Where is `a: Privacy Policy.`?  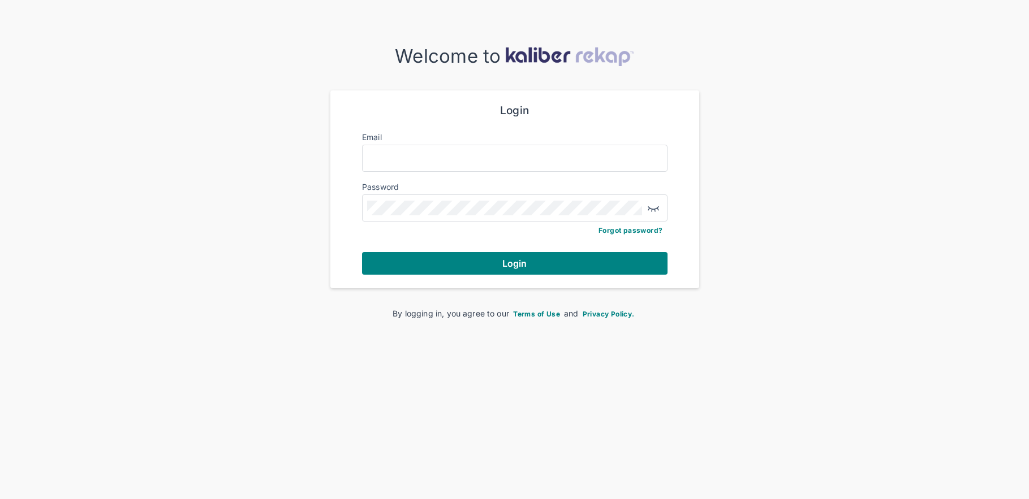
a: Privacy Policy. is located at coordinates (608, 313).